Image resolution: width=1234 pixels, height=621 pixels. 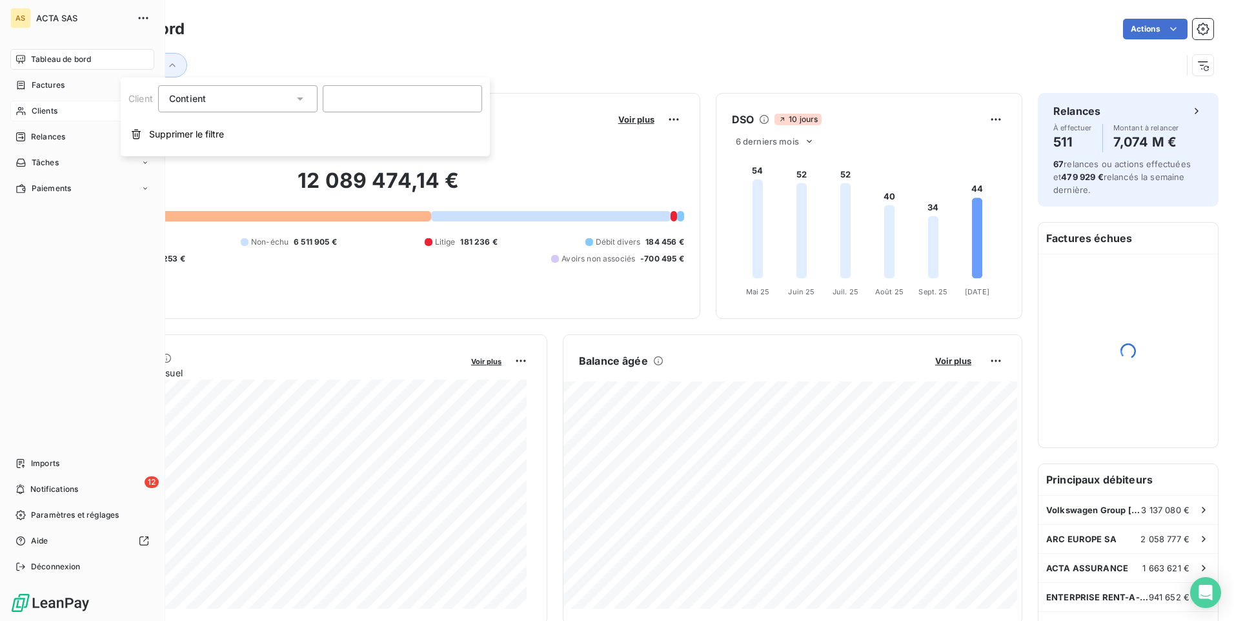 I want to click on span: Litige, so click(x=445, y=242).